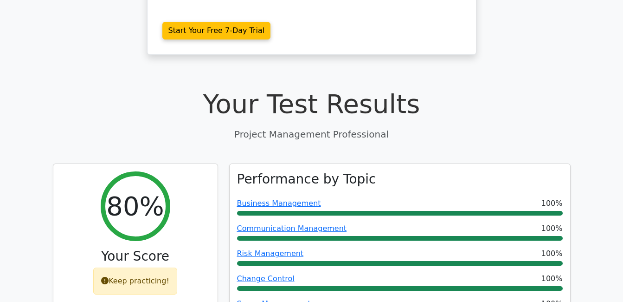 This screenshot has width=623, height=302. Describe the element at coordinates (135, 206) in the screenshot. I see `h2: 80%` at that location.